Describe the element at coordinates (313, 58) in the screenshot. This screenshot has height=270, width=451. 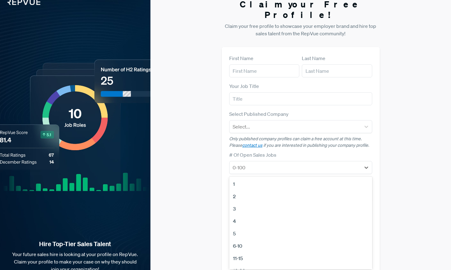
I see `label: Last Name` at that location.